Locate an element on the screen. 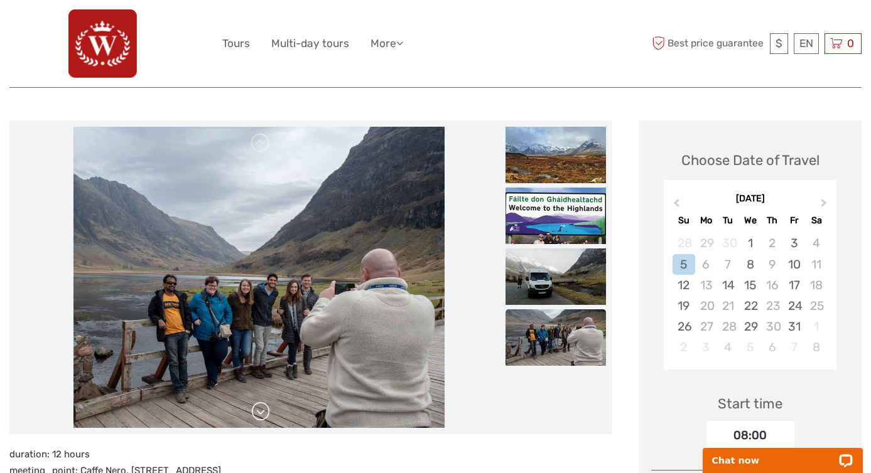 The height and width of the screenshot is (473, 871). button: Previous Month is located at coordinates (675, 206).